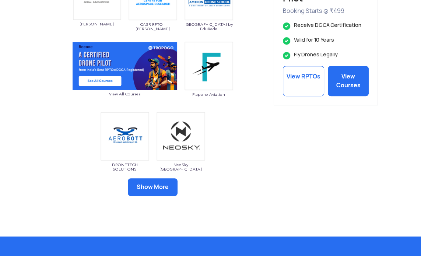  What do you see at coordinates (326, 55) in the screenshot?
I see `li: Fly Drones Legally` at bounding box center [326, 55].